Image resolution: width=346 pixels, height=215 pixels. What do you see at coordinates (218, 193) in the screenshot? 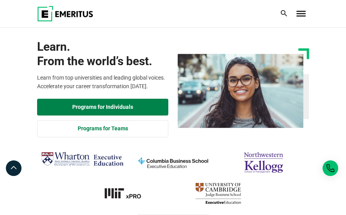
I see `a: cambridge-judge-business-school` at bounding box center [218, 193].